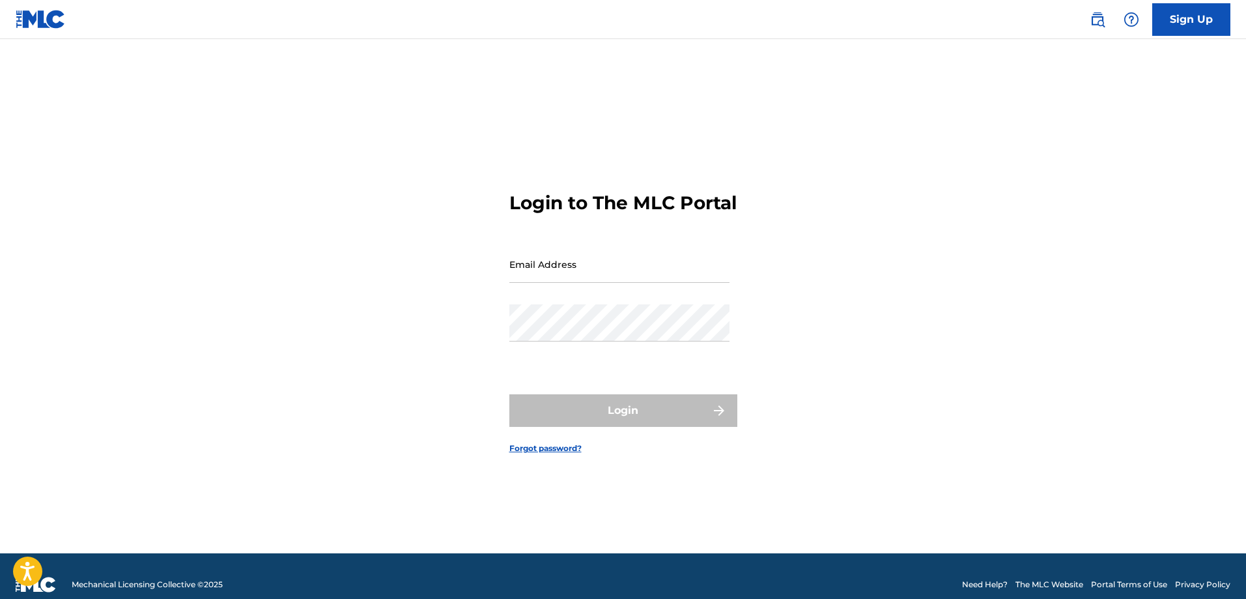  I want to click on h3: Login to The MLC Portal, so click(623, 203).